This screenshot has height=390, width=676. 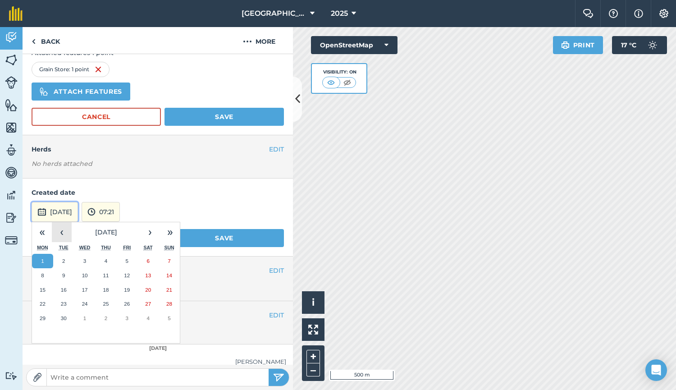 What do you see at coordinates (127, 318) in the screenshot?
I see `button: 3 October 2025` at bounding box center [127, 318].